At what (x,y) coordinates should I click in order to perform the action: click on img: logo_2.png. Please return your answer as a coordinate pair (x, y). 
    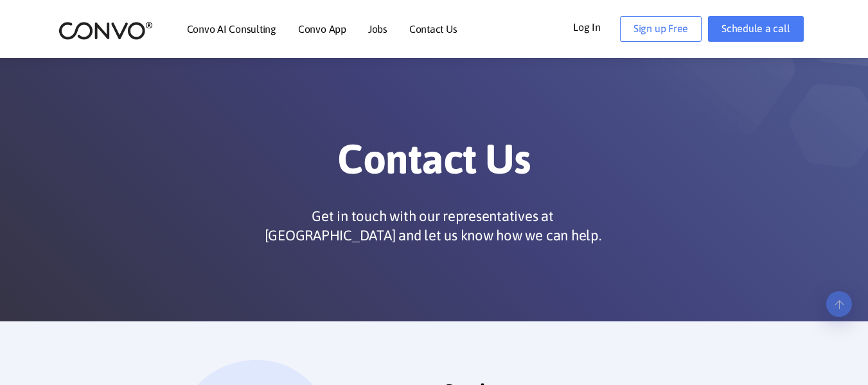
    Looking at the image, I should click on (105, 30).